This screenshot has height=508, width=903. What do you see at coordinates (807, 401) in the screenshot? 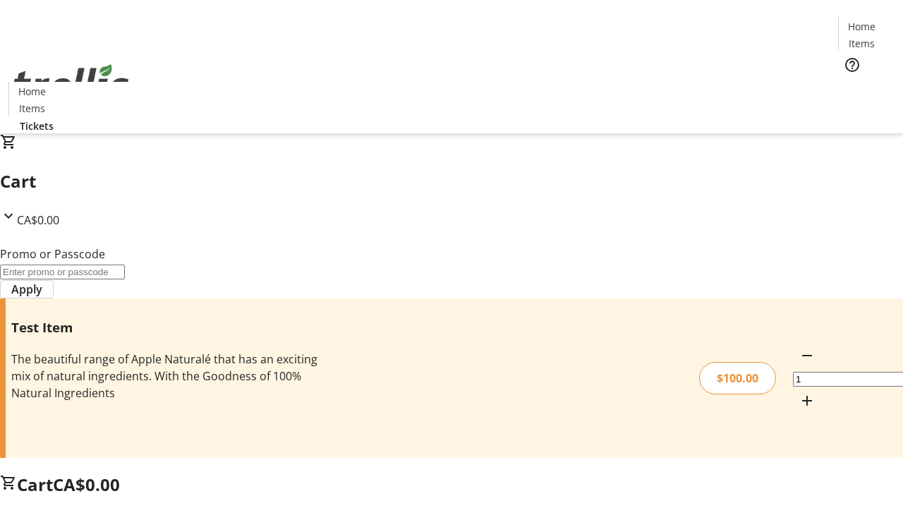
I see `button: Increment by one` at bounding box center [807, 401].